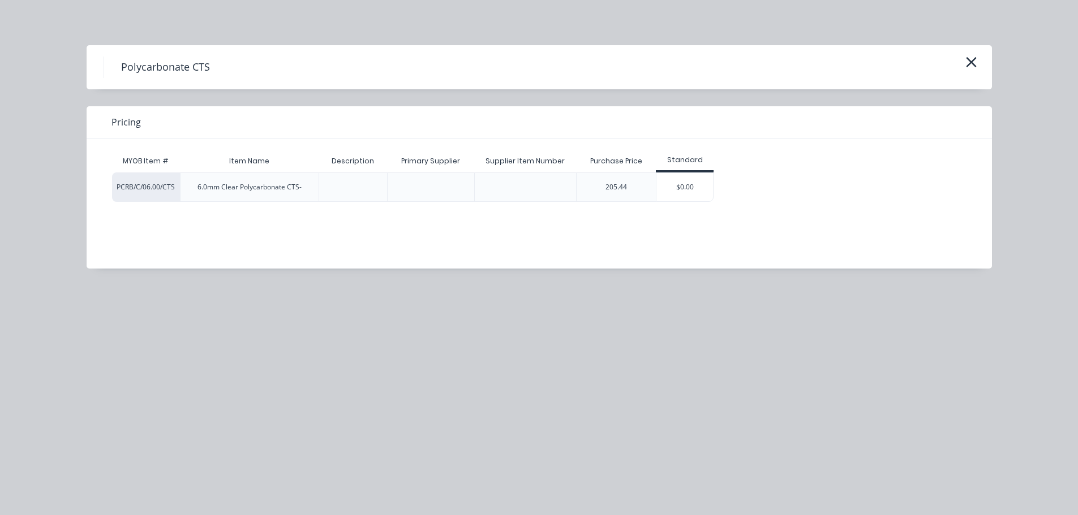 Image resolution: width=1078 pixels, height=515 pixels. I want to click on div: MYOB Item #, so click(146, 161).